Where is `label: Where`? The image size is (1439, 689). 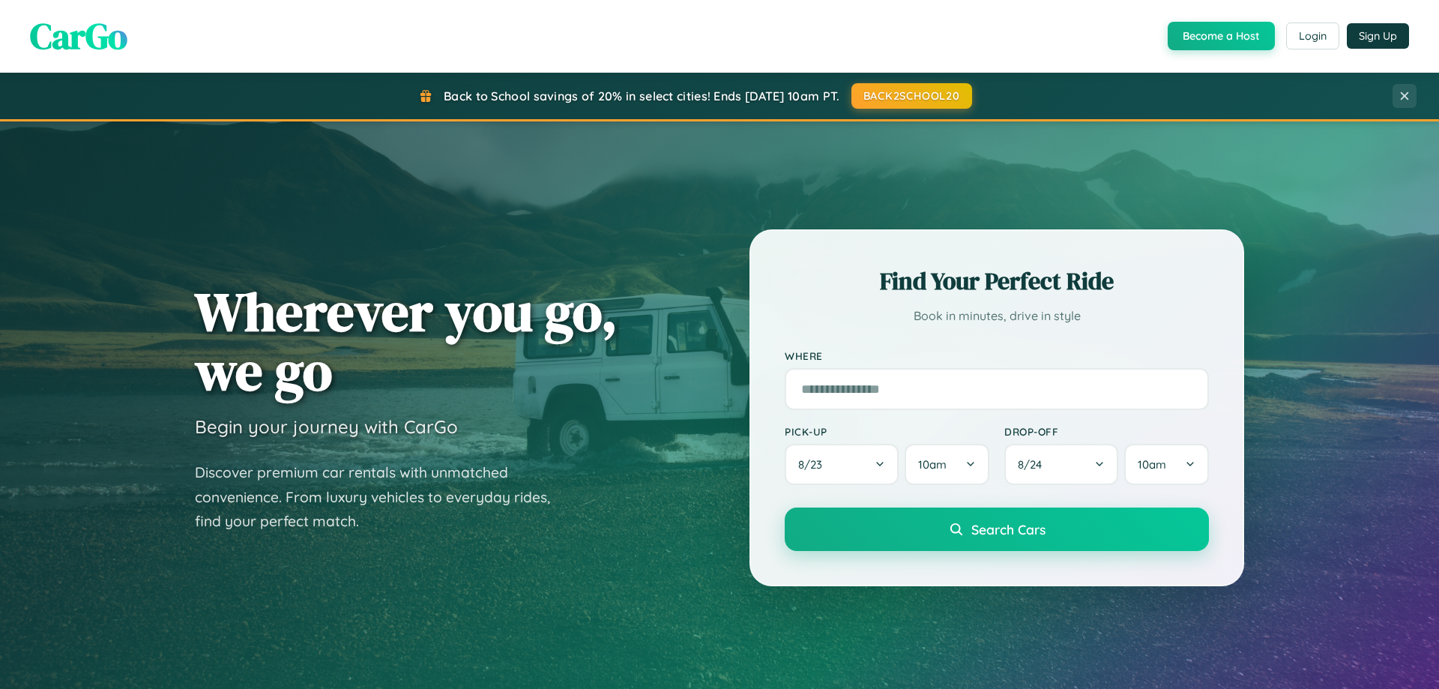 label: Where is located at coordinates (997, 355).